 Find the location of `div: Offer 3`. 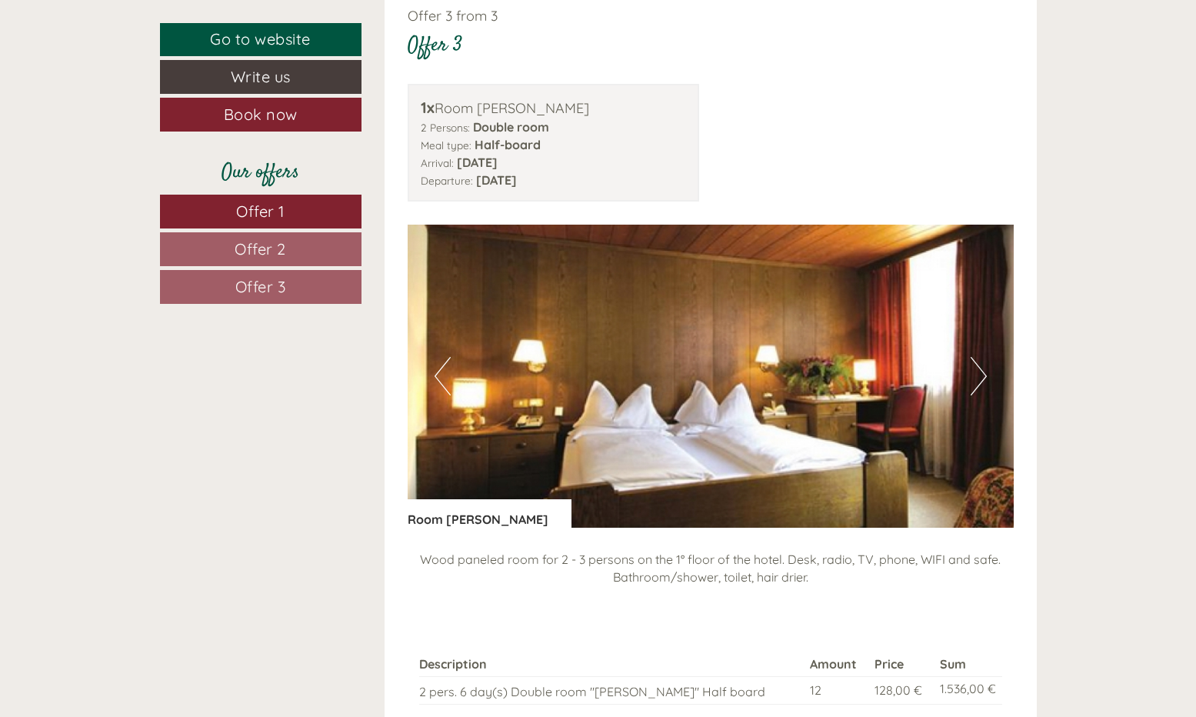

div: Offer 3 is located at coordinates (434, 45).